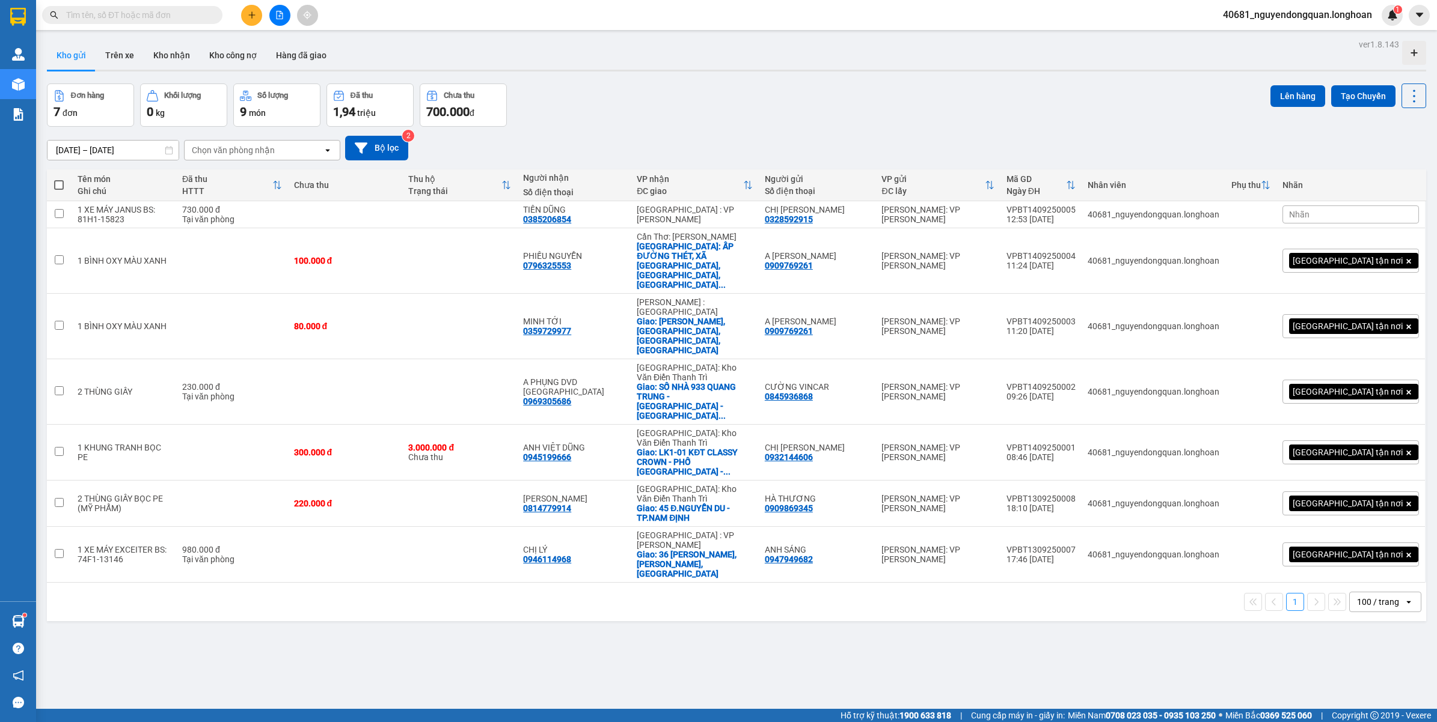 The width and height of the screenshot is (1437, 722). I want to click on div: 0328592915, so click(789, 219).